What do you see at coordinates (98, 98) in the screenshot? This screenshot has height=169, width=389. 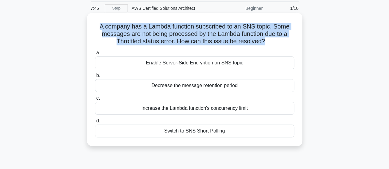 I see `span: c.` at bounding box center [98, 98].